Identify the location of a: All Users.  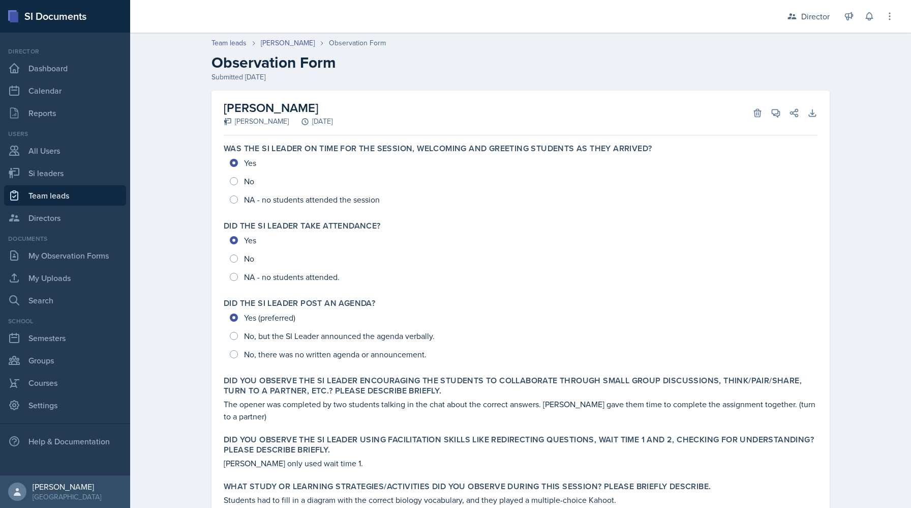
(65, 151).